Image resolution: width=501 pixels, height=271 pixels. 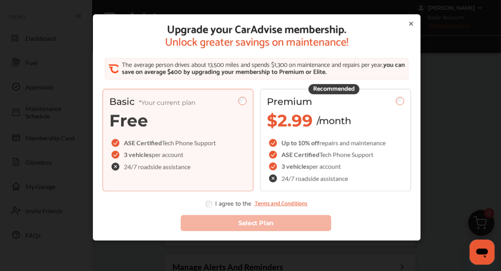 What do you see at coordinates (152, 101) in the screenshot?
I see `span: Basic` at bounding box center [152, 101].